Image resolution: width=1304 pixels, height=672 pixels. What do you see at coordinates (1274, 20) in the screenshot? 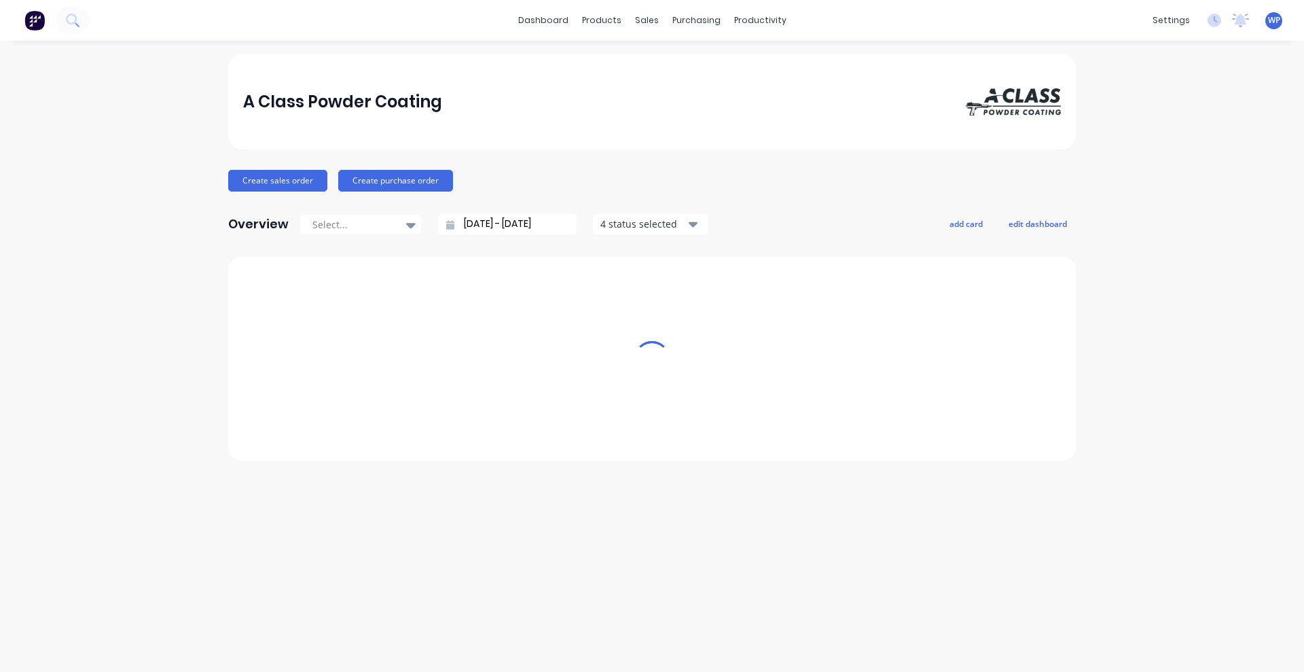
I see `span: WP` at bounding box center [1274, 20].